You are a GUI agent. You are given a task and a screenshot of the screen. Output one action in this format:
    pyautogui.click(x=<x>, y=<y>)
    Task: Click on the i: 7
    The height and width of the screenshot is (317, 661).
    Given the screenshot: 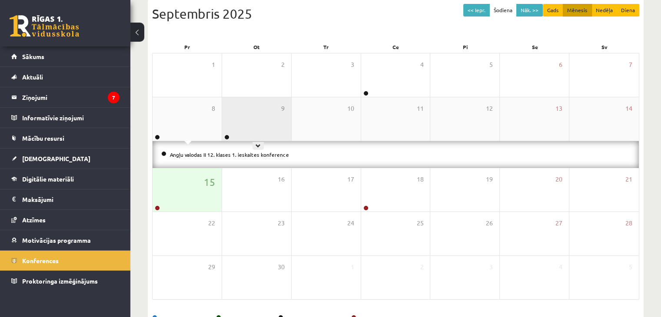 What is the action you would take?
    pyautogui.click(x=113, y=97)
    